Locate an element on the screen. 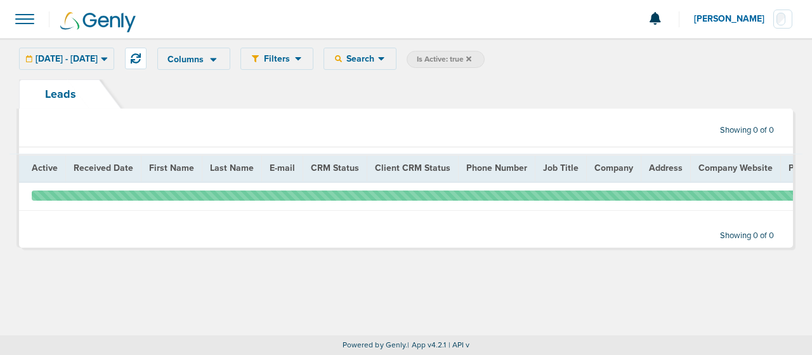 This screenshot has width=812, height=355. span: | App v4.2.1 is located at coordinates (427, 345).